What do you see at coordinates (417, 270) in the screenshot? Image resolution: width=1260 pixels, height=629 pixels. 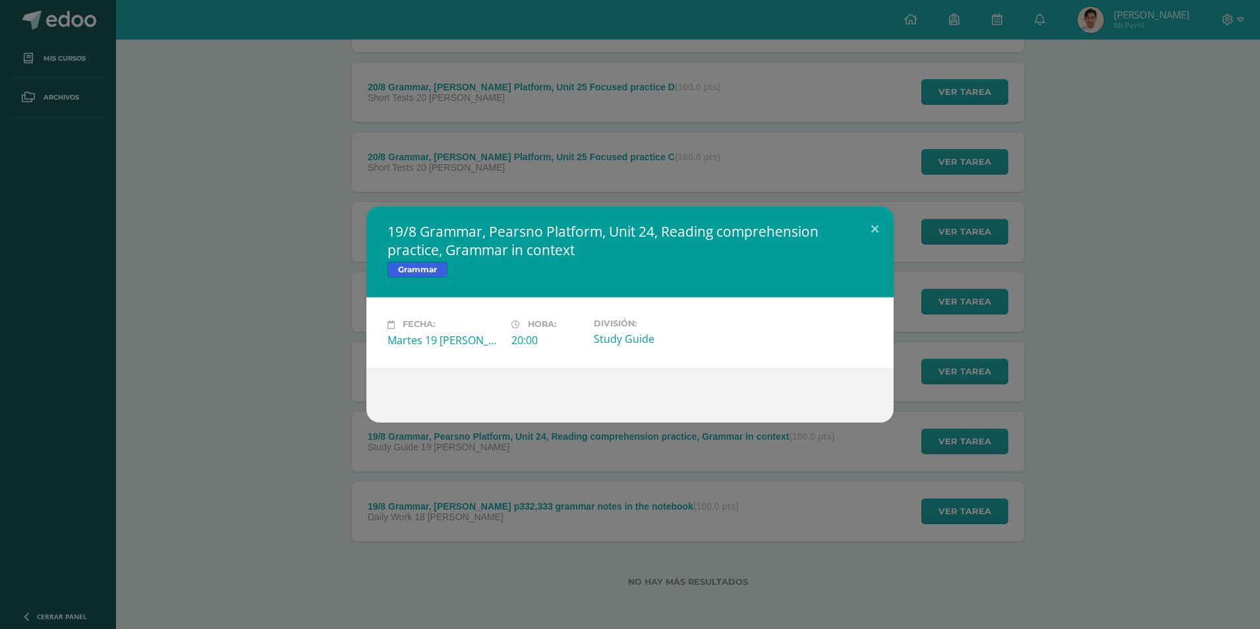 I see `span: Grammar` at bounding box center [417, 270].